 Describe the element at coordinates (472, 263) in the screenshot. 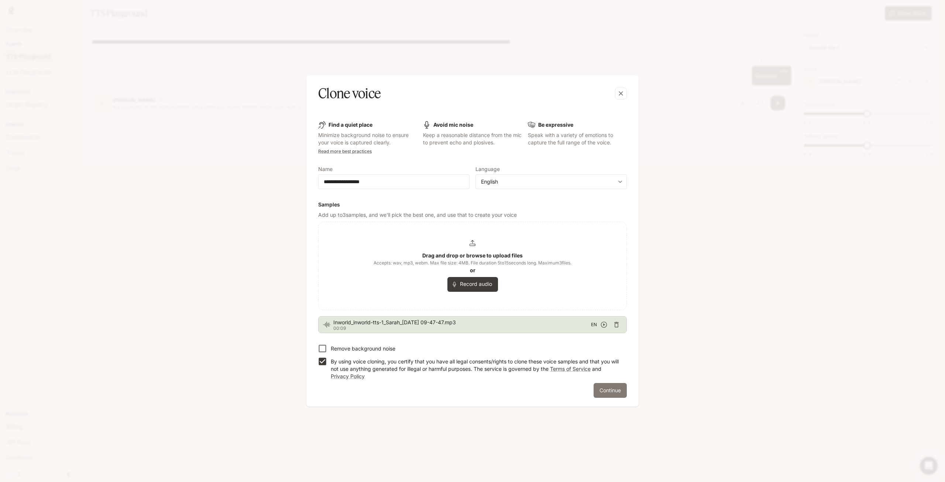

I see `span: Accepts: wav, mp3, webm. Max file size: 4MB. File duration 5 to 15 seconds long. Maximum 3 files.` at that location.